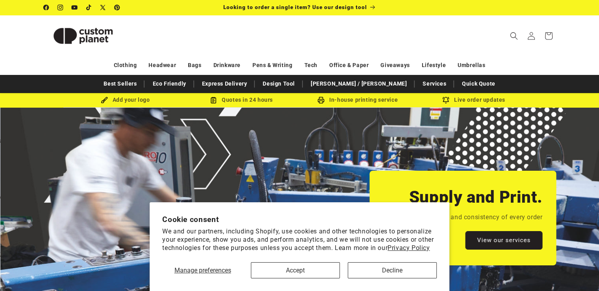 The height and width of the screenshot is (291, 599). What do you see at coordinates (125, 100) in the screenshot?
I see `div: Add your logo` at bounding box center [125, 100].